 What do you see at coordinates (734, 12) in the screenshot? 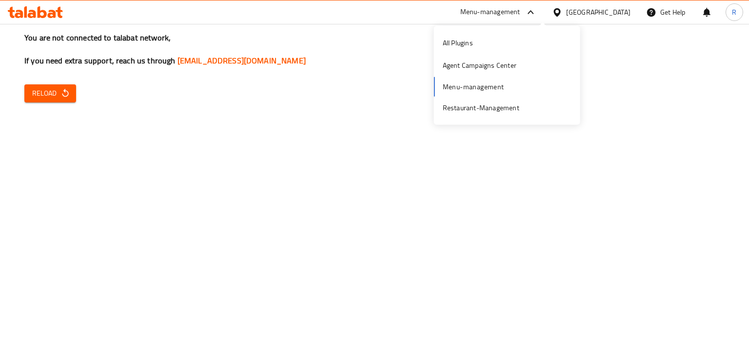
I see `span: R` at bounding box center [734, 12].